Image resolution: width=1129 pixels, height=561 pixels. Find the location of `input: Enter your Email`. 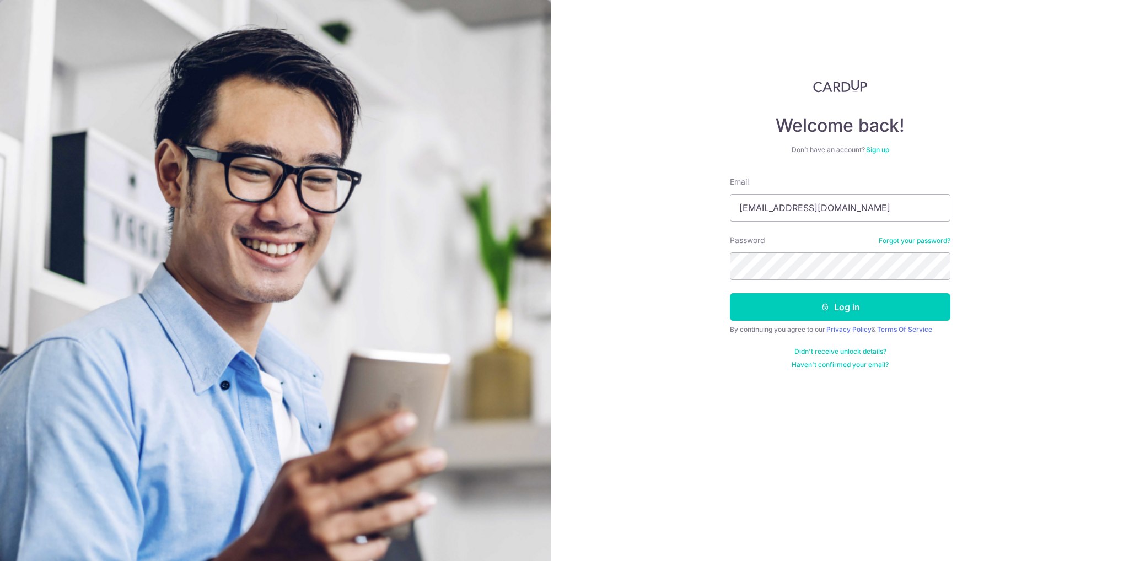

input: Enter your Email is located at coordinates (840, 208).